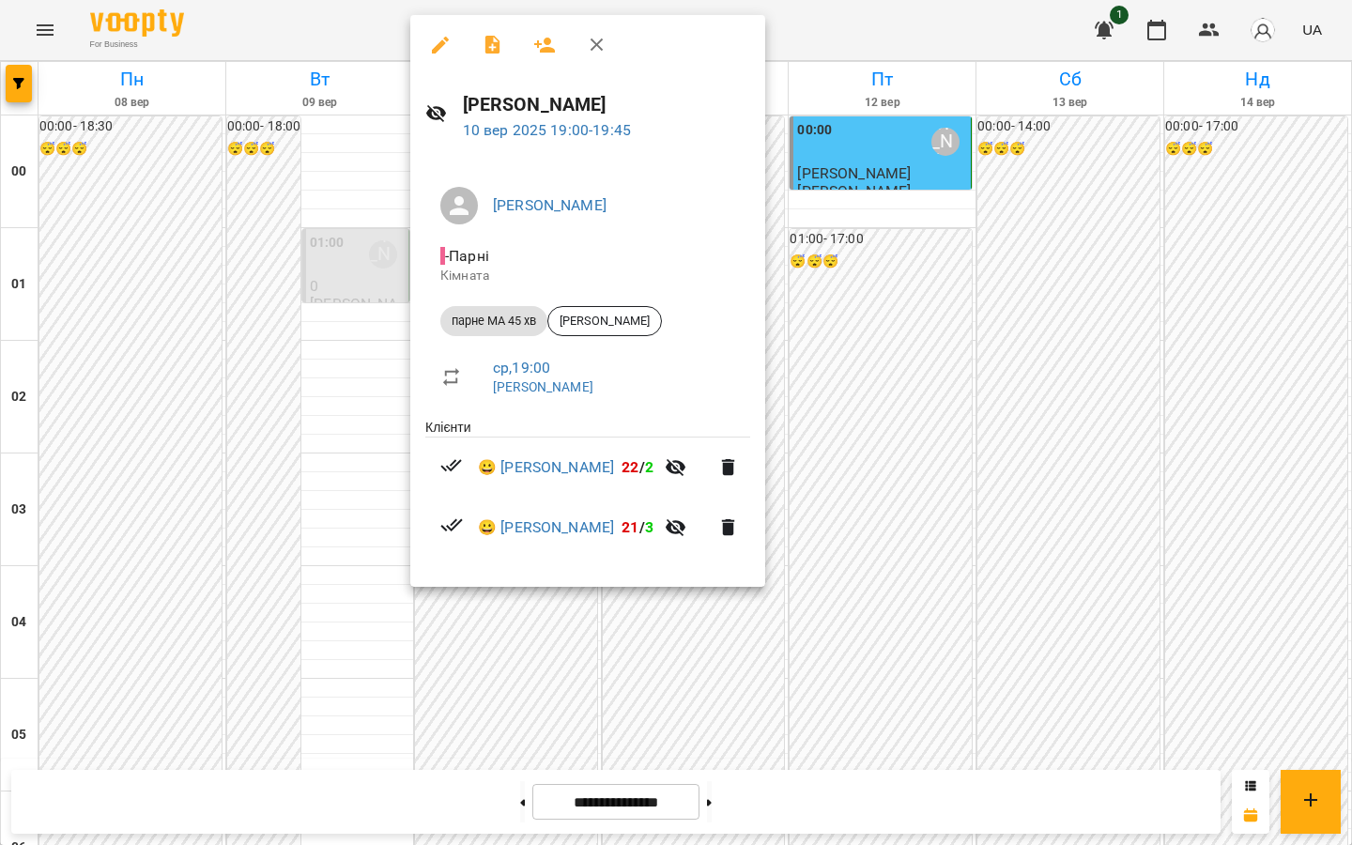  I want to click on span: парне МА 45 хв, so click(494, 321).